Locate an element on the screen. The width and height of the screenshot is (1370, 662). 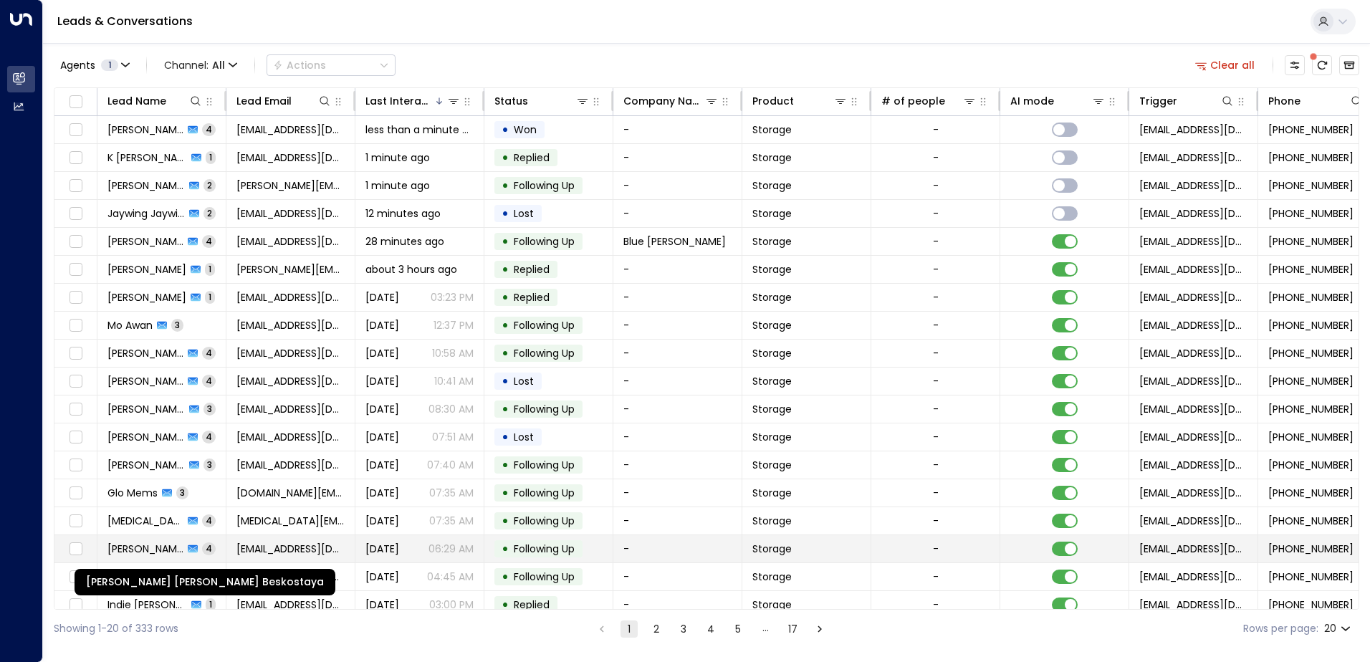
span: +447941111111 is located at coordinates (1311, 493).